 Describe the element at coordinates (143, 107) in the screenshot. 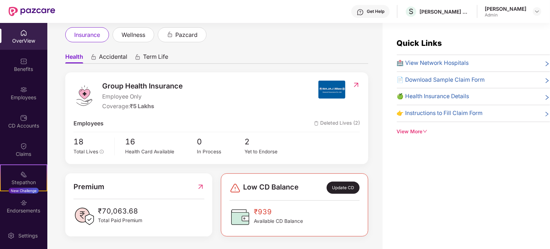

I see `div: Coverage:` at that location.